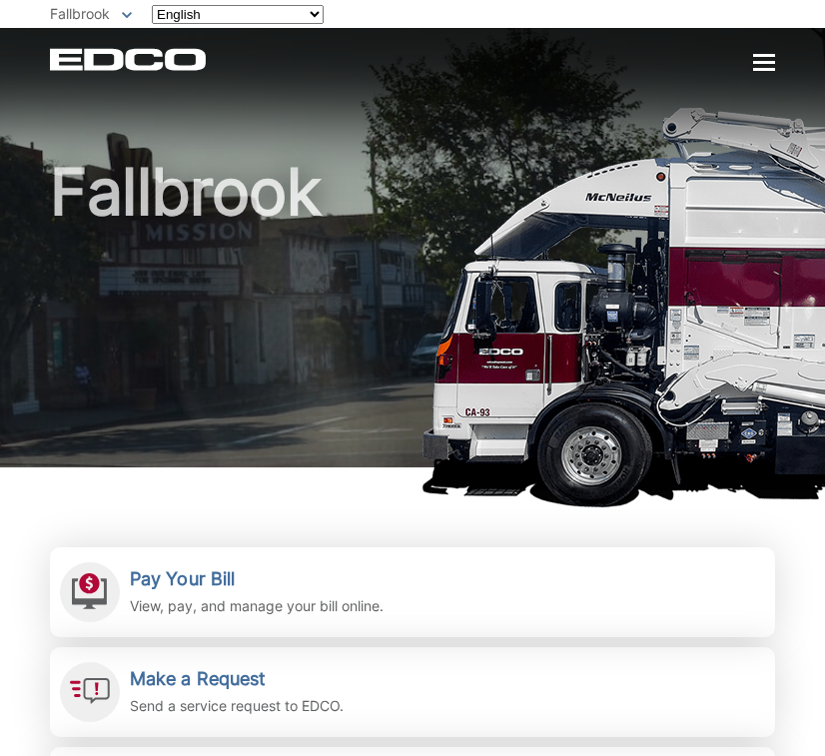  What do you see at coordinates (413, 592) in the screenshot?
I see `a: Pay Your Bill View, pay, and manage your bill online.` at bounding box center [413, 592].